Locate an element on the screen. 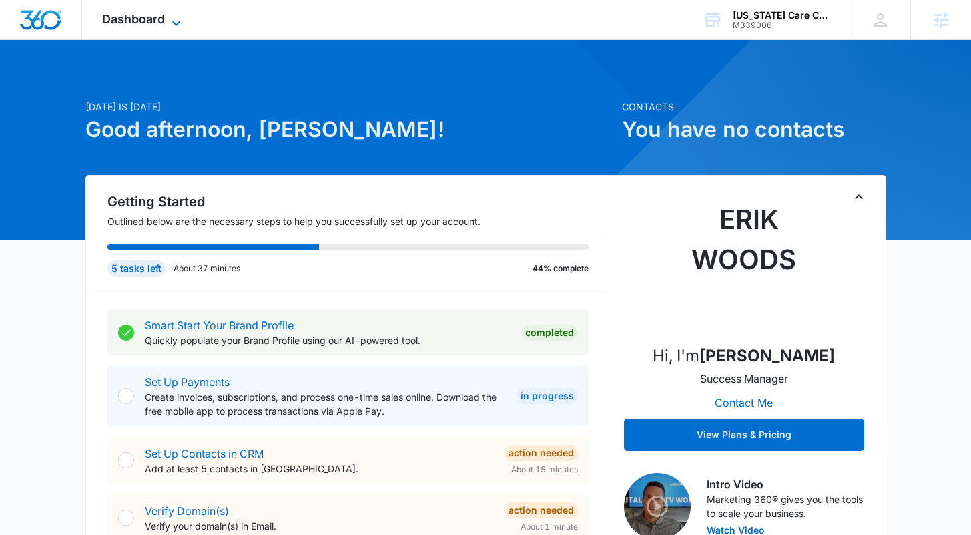  div: In Progress is located at coordinates (547, 396).